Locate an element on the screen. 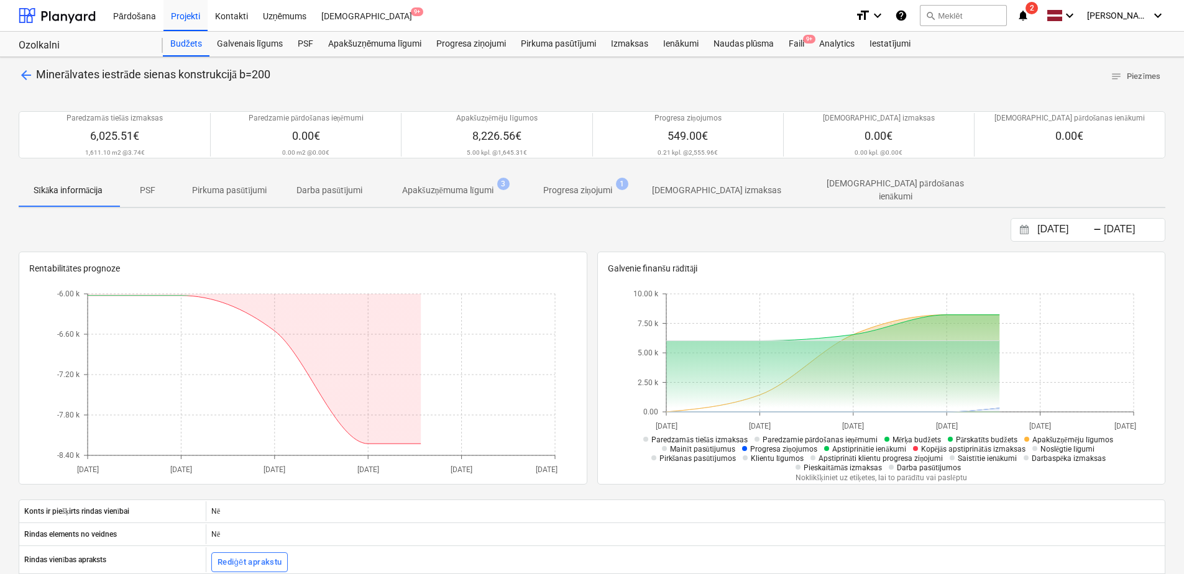 Image resolution: width=1184 pixels, height=574 pixels. button: Interact with the calendar and add the check-in date for your trip. is located at coordinates (1024, 230).